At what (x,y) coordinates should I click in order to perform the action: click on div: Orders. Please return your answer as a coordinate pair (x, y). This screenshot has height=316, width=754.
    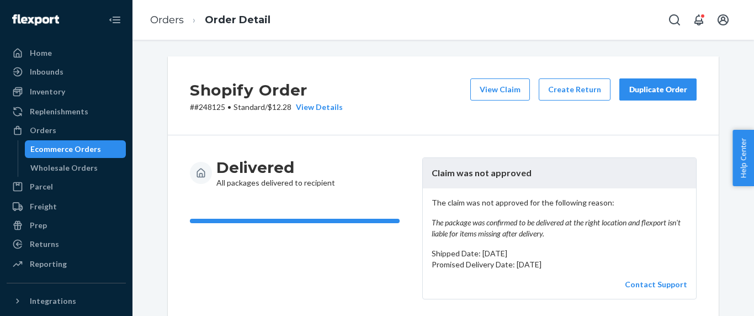
    Looking at the image, I should click on (43, 130).